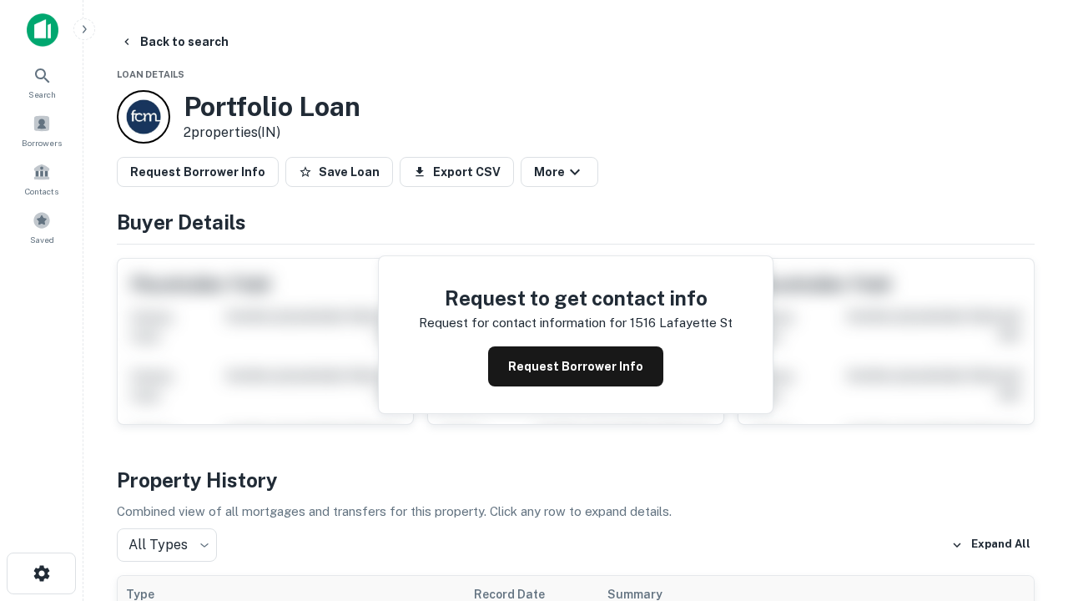  What do you see at coordinates (42, 239) in the screenshot?
I see `span: Saved` at bounding box center [42, 239].